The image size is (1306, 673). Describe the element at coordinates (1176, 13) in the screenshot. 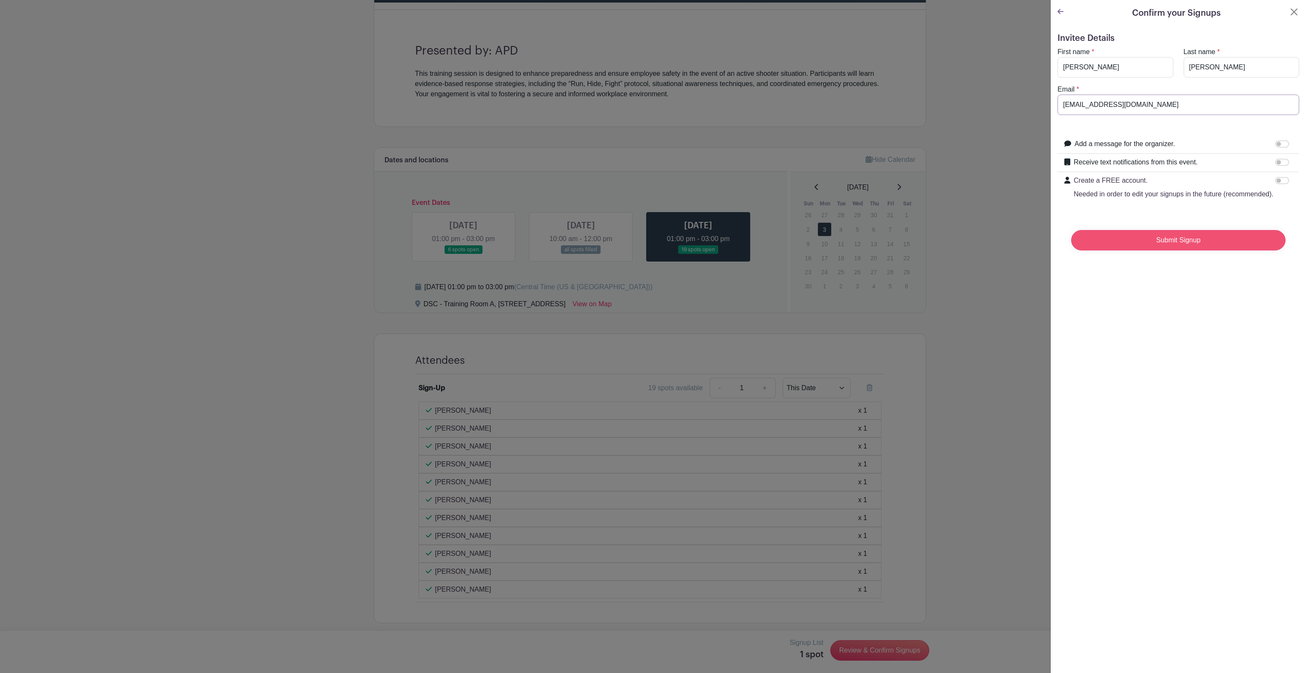

I see `h5: Confirm your Signups` at that location.